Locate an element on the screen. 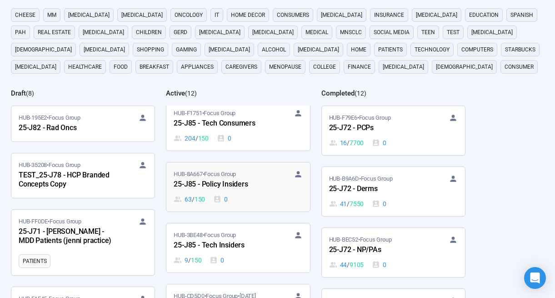 Image resolution: width=555 pixels, height=298 pixels. div: 9 is located at coordinates (187, 260).